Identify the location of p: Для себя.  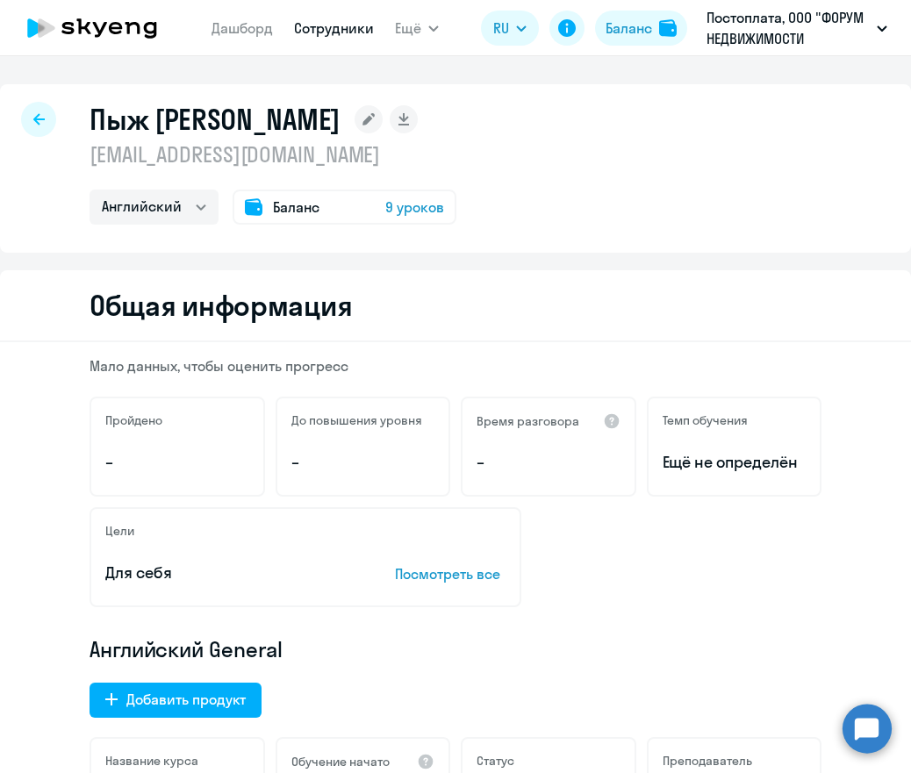
(223, 573).